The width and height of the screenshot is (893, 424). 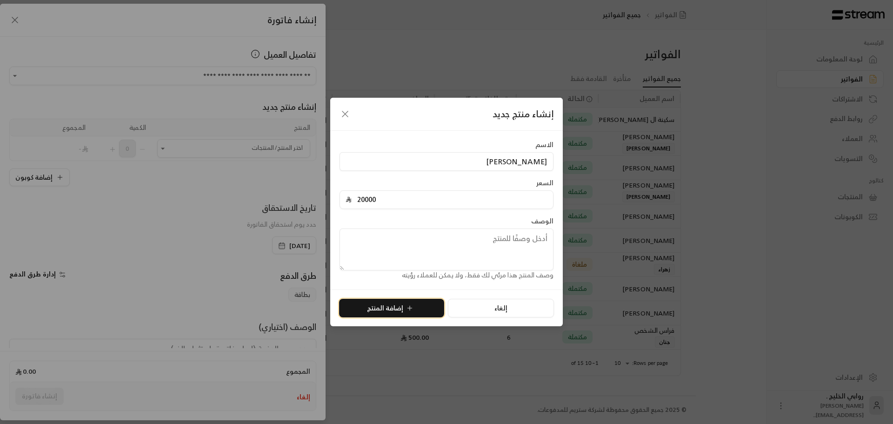 What do you see at coordinates (544, 183) in the screenshot?
I see `label: السعر` at bounding box center [544, 183].